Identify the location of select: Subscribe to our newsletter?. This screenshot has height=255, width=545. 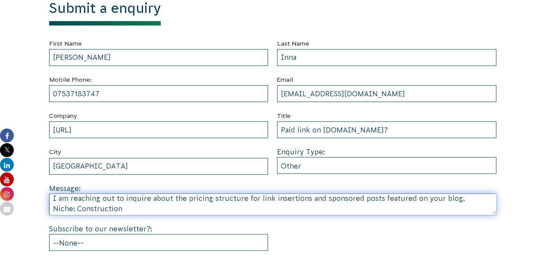
(158, 242).